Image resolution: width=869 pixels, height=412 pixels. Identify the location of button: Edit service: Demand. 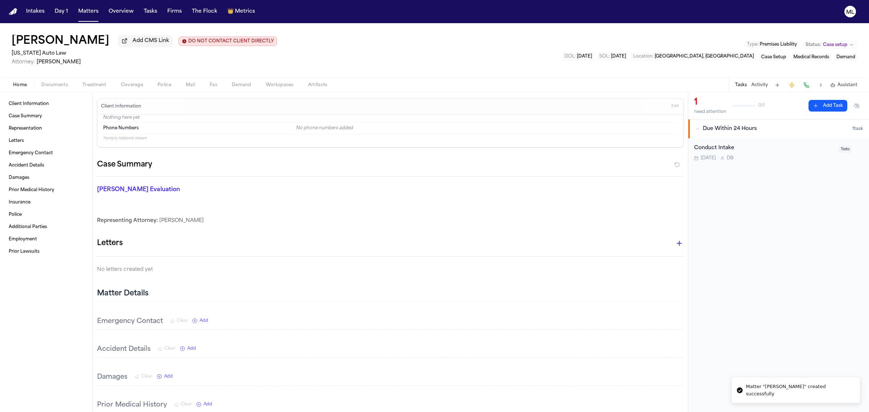
(846, 57).